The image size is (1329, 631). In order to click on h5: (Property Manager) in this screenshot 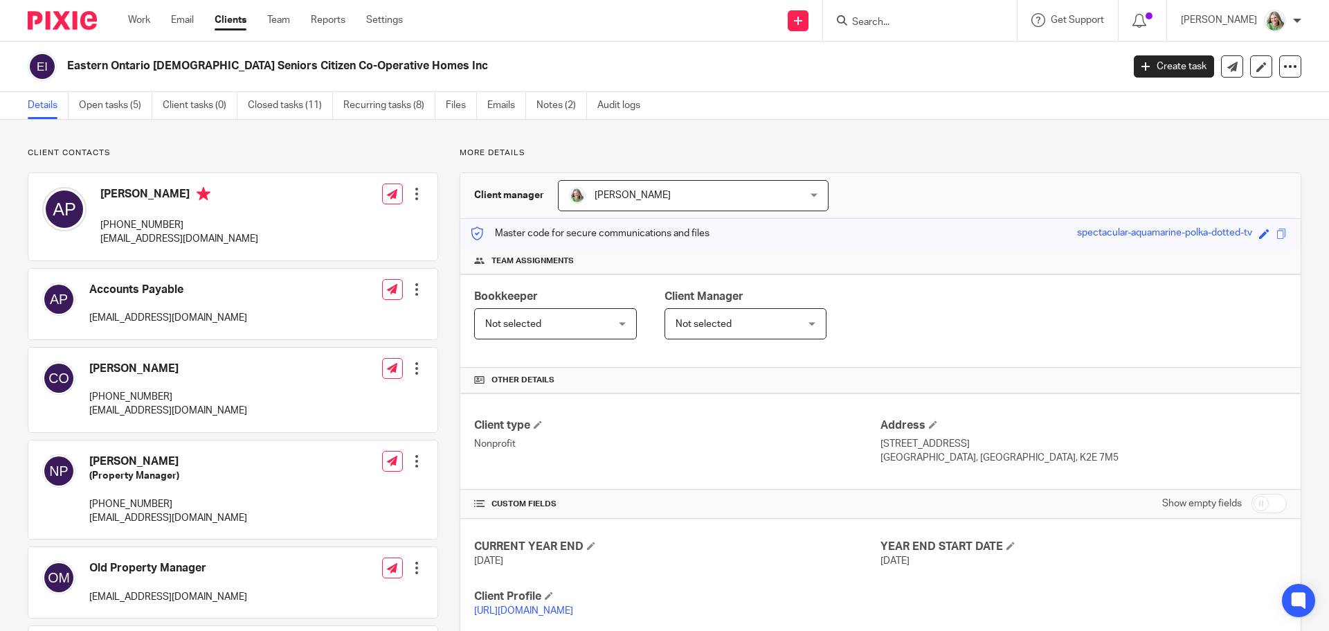, I will do `click(168, 476)`.